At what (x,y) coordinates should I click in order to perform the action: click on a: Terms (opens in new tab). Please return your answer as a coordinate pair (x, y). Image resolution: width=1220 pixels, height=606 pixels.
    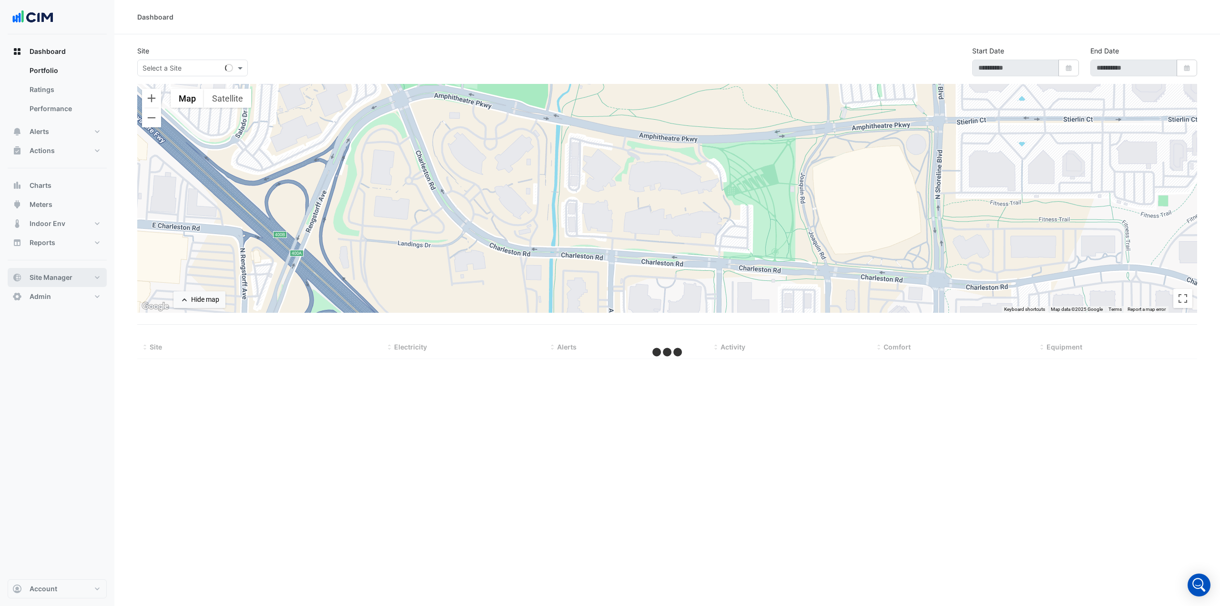
    Looking at the image, I should click on (1115, 309).